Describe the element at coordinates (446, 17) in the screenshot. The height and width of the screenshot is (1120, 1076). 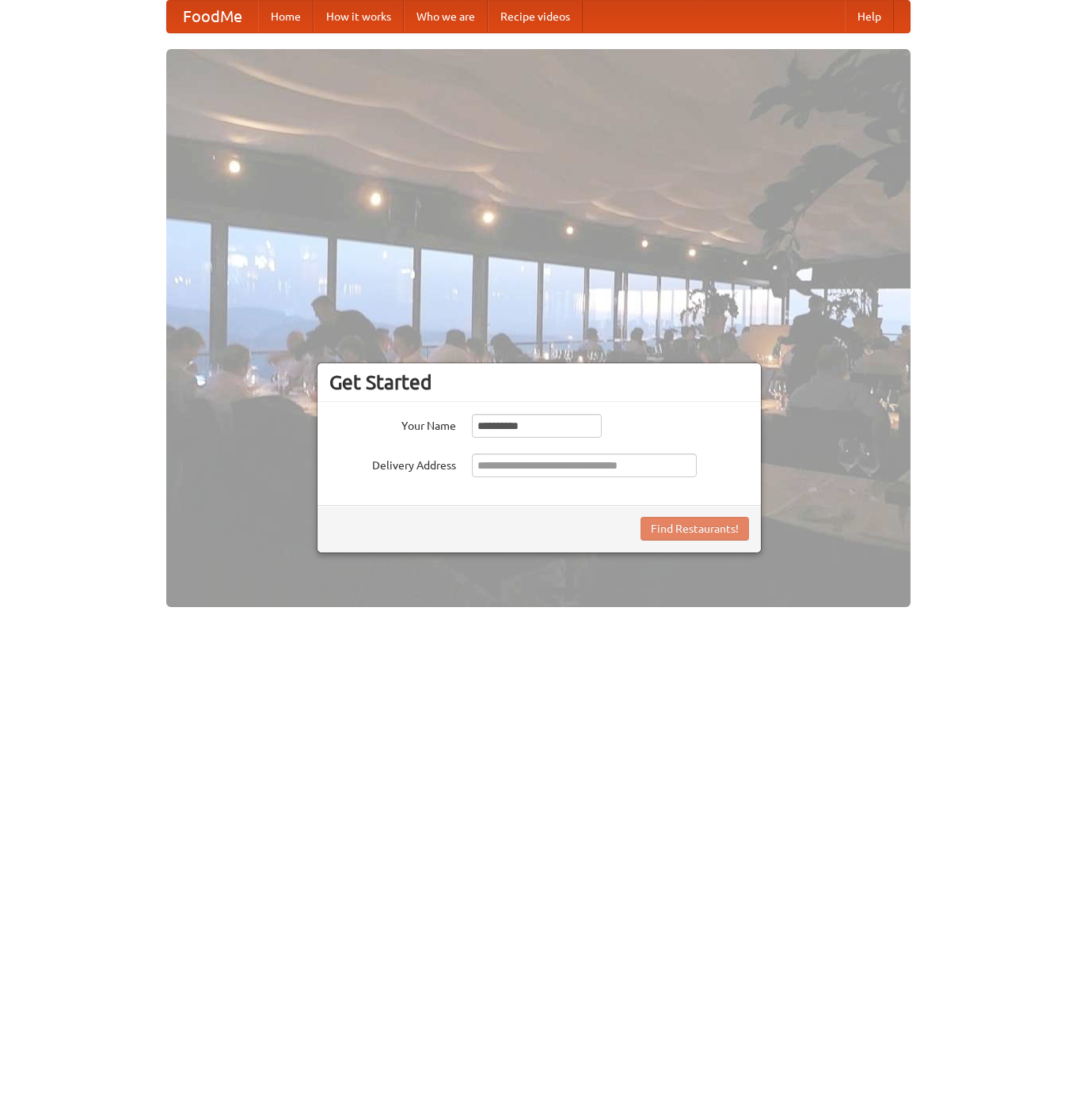
I see `a: Who we are` at that location.